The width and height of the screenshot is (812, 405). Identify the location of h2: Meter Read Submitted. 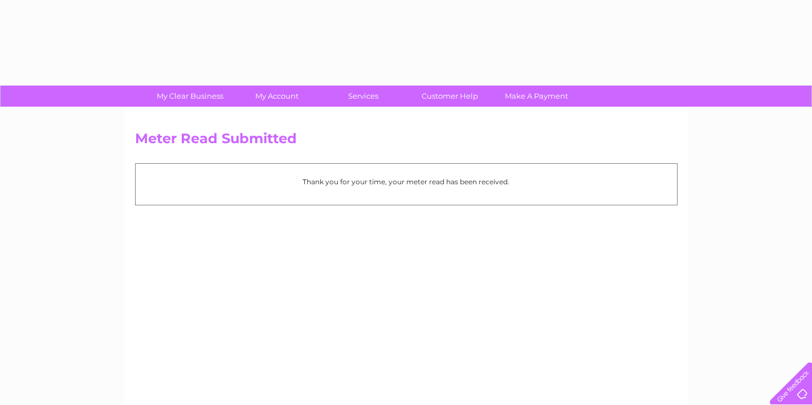
(406, 141).